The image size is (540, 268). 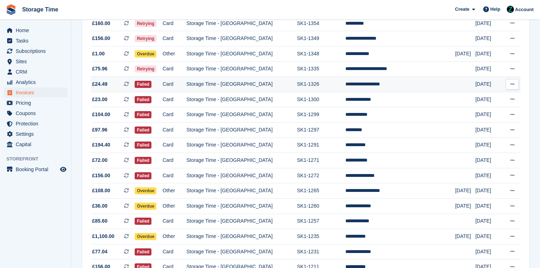 I want to click on span: Coupons, so click(x=37, y=113).